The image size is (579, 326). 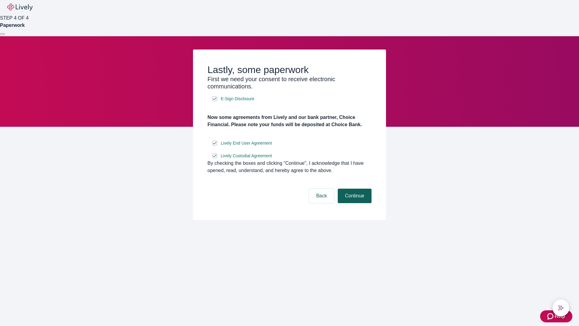 I want to click on button: Zendesk support iconHelp, so click(x=556, y=316).